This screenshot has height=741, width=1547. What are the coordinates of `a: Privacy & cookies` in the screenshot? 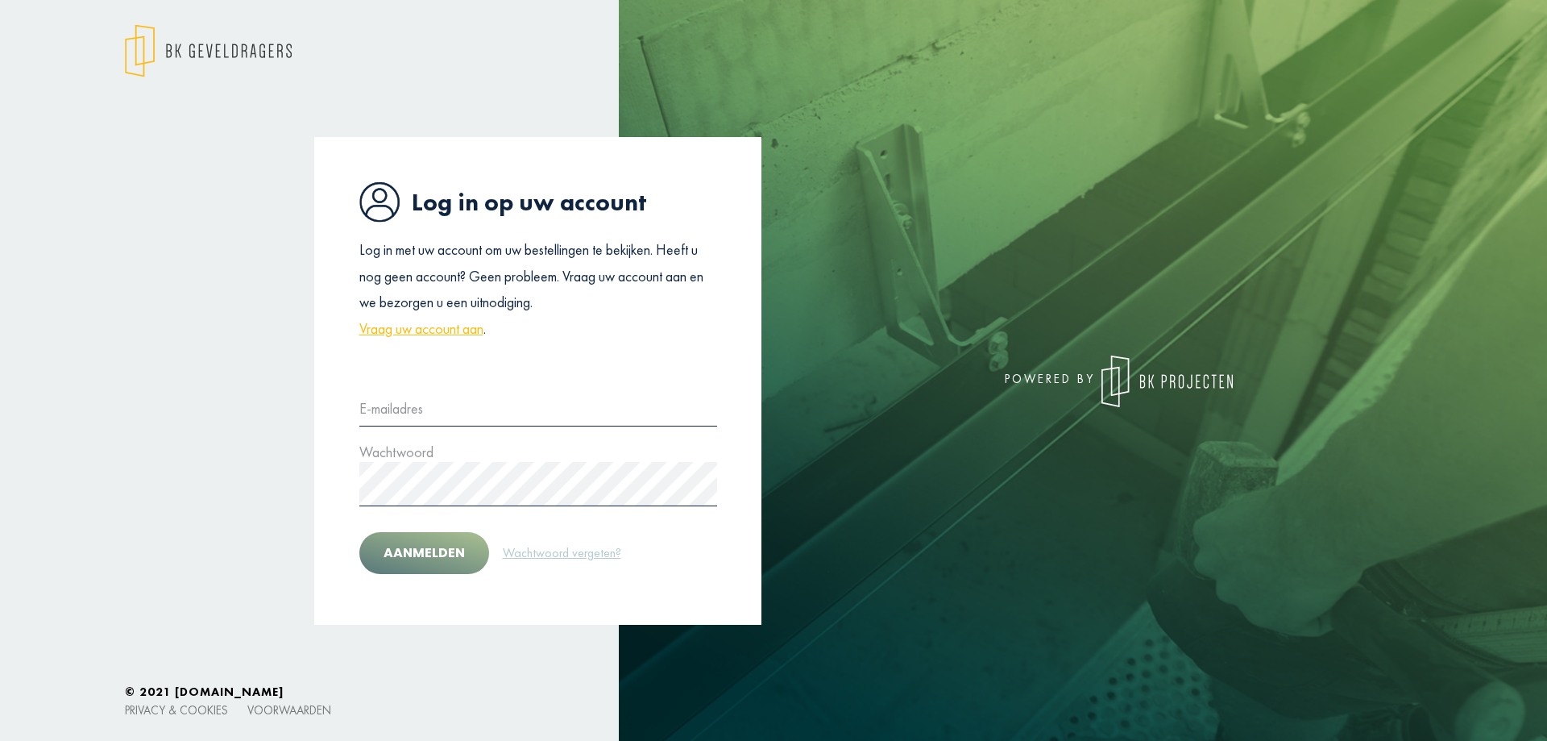 It's located at (176, 709).